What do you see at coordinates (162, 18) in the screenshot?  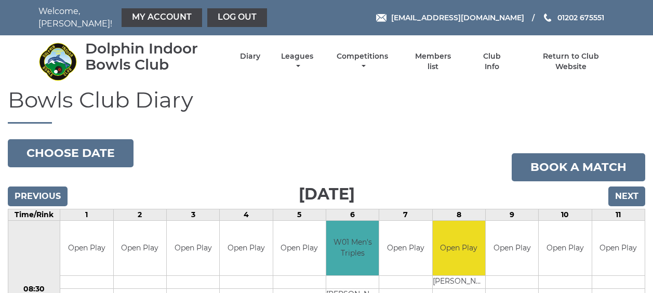 I see `a: My Account` at bounding box center [162, 18].